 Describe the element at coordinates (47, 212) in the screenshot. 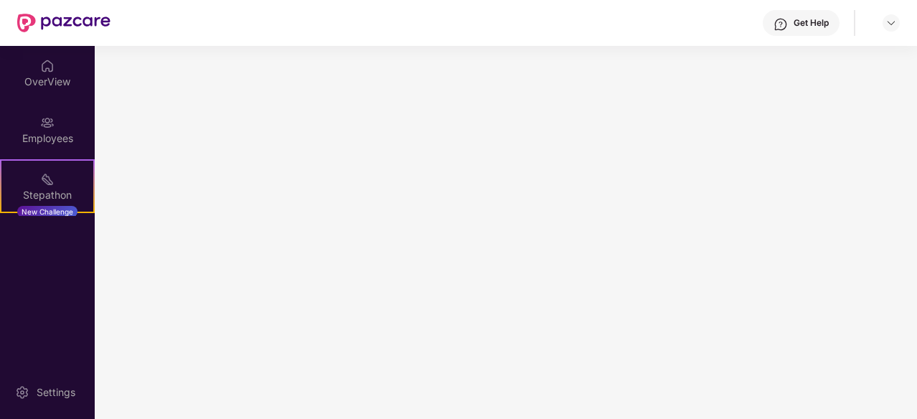

I see `div: New Challenge` at that location.